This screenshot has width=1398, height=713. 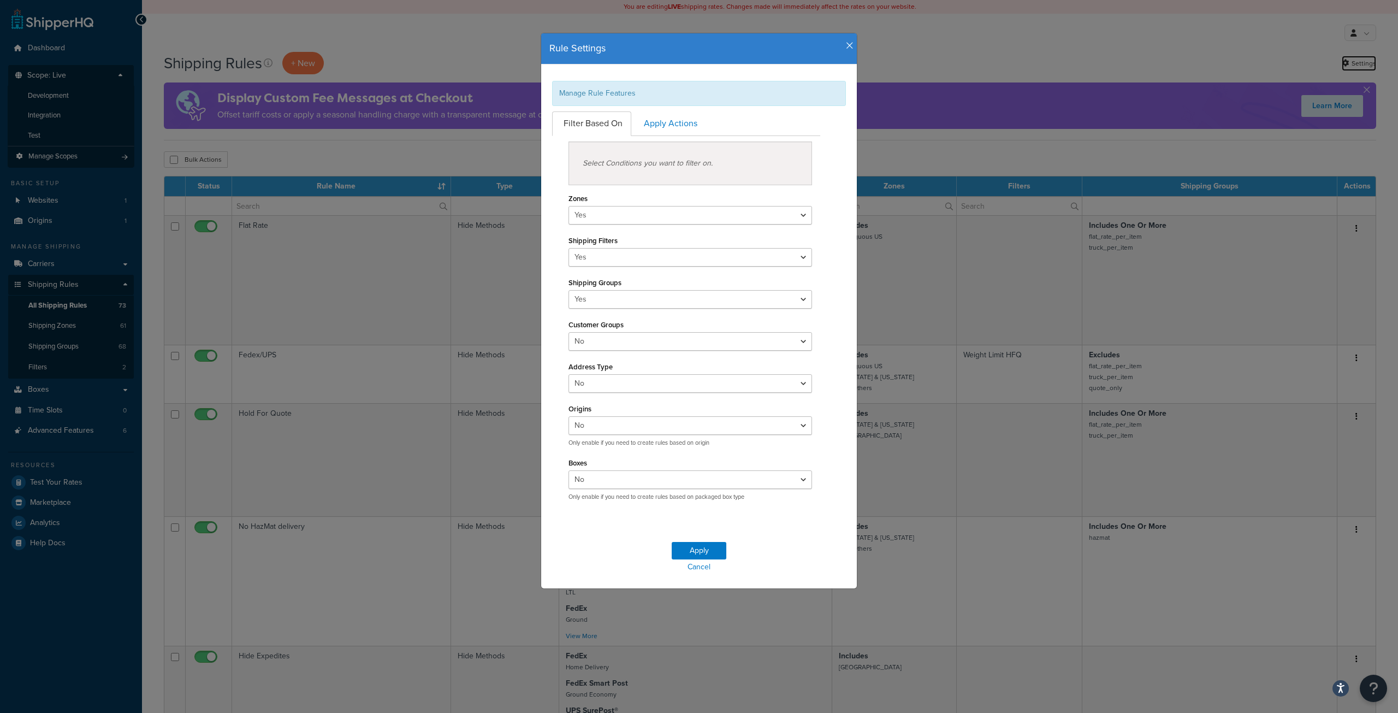 I want to click on label: Customer Groups, so click(x=596, y=324).